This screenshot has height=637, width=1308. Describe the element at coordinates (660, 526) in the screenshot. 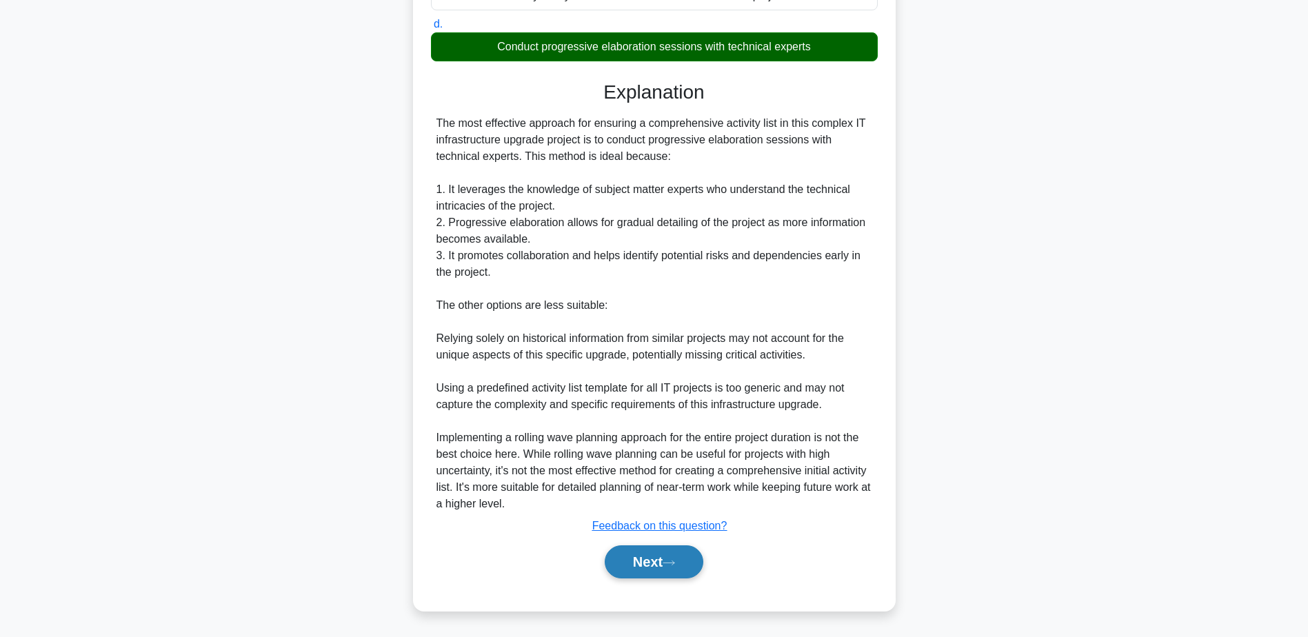

I see `u: Feedback on this question?` at that location.